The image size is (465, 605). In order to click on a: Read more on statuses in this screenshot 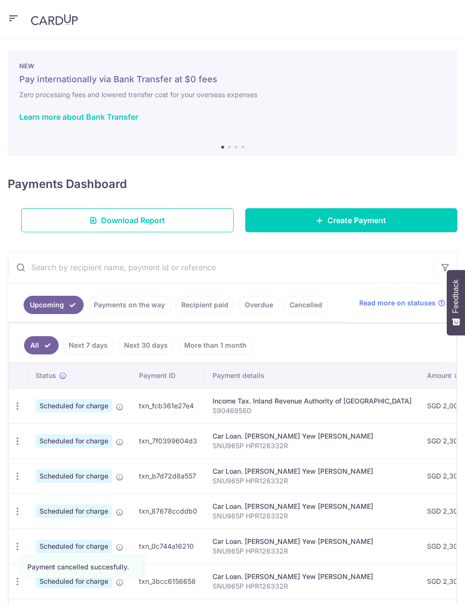, I will do `click(402, 303)`.